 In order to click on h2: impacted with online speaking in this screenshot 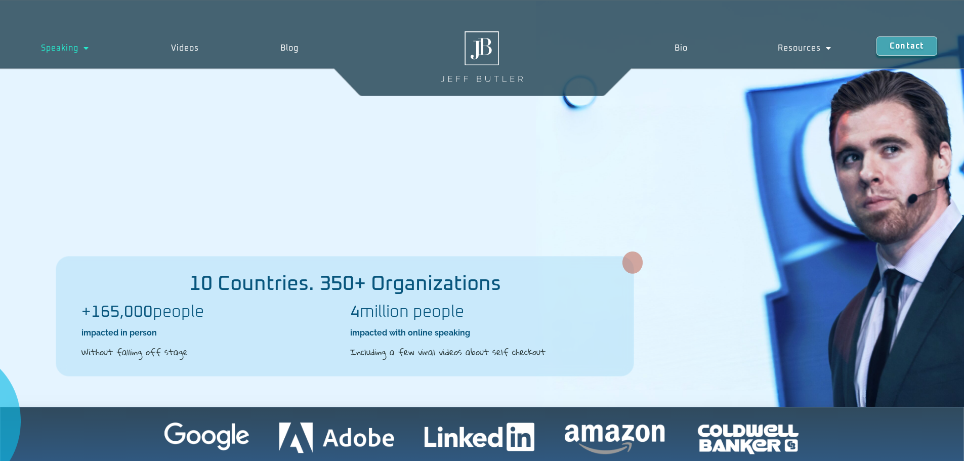, I will do `click(479, 333)`.